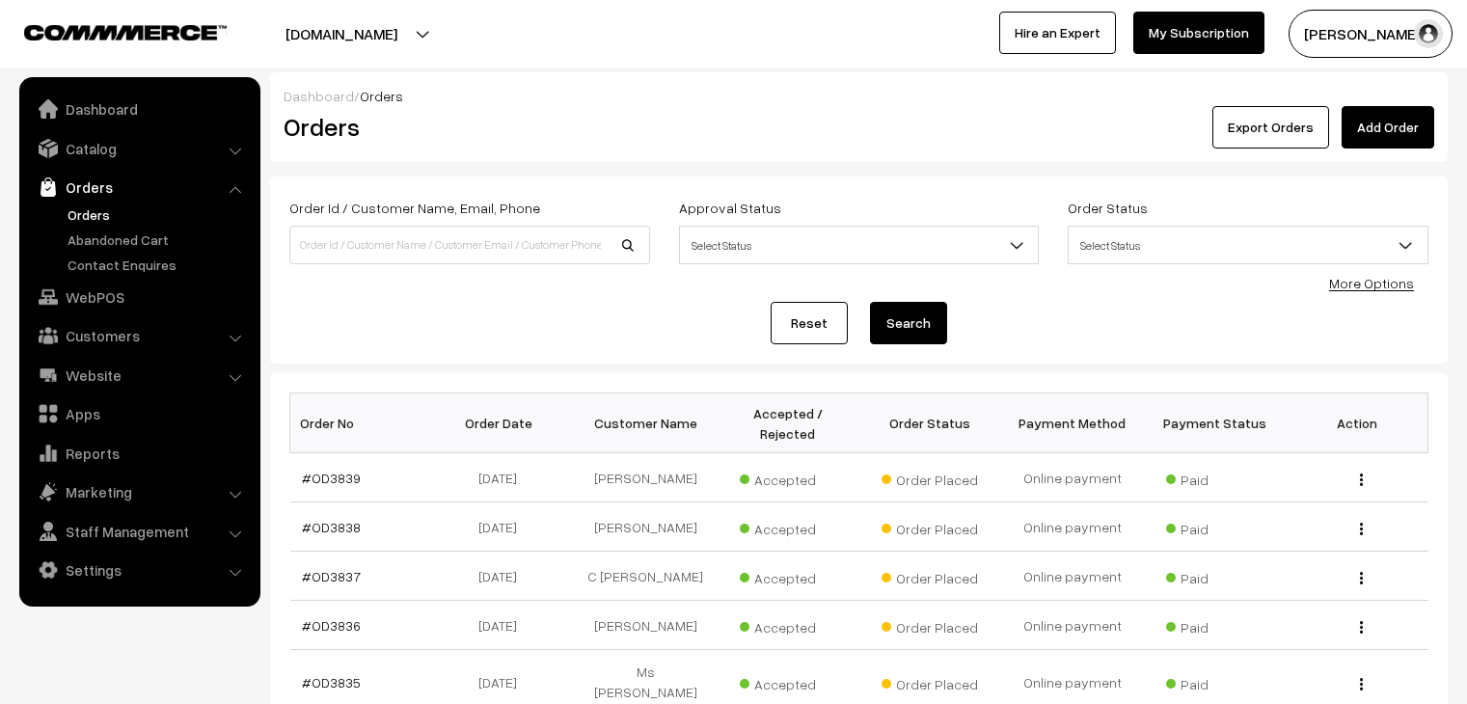 The height and width of the screenshot is (704, 1467). Describe the element at coordinates (1057, 33) in the screenshot. I see `a: Hire an Expert` at that location.